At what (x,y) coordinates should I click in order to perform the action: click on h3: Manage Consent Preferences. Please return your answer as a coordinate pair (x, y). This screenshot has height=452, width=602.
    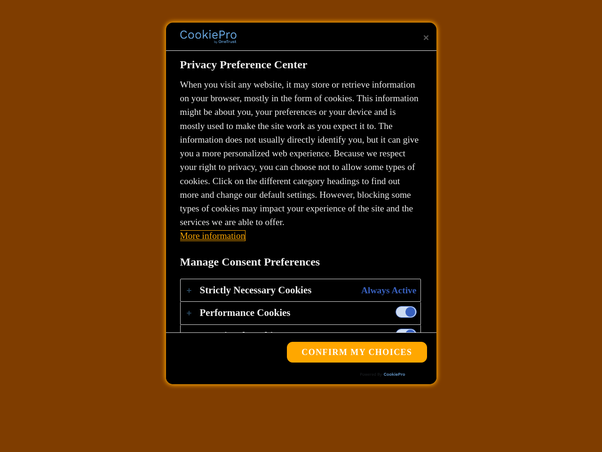
    Looking at the image, I should click on (301, 264).